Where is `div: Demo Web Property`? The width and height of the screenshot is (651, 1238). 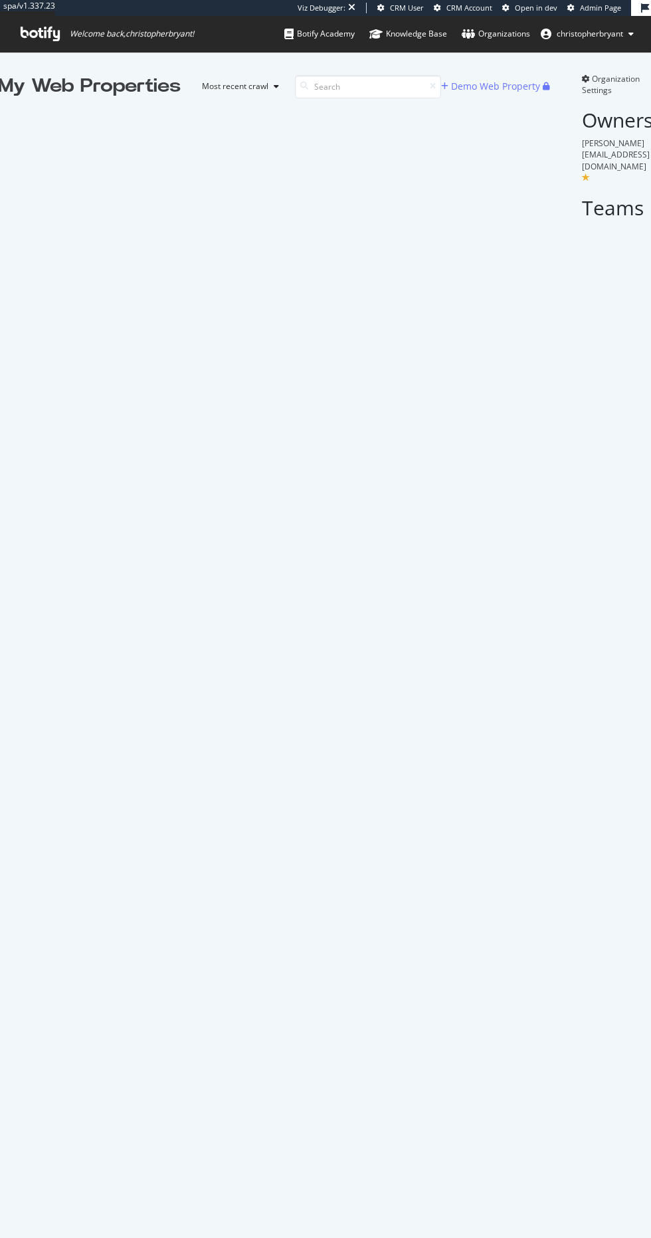
div: Demo Web Property is located at coordinates (496, 86).